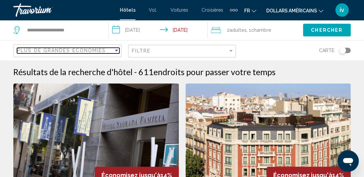 The height and width of the screenshot is (177, 364). Describe the element at coordinates (238, 30) in the screenshot. I see `span: Adultes` at that location.